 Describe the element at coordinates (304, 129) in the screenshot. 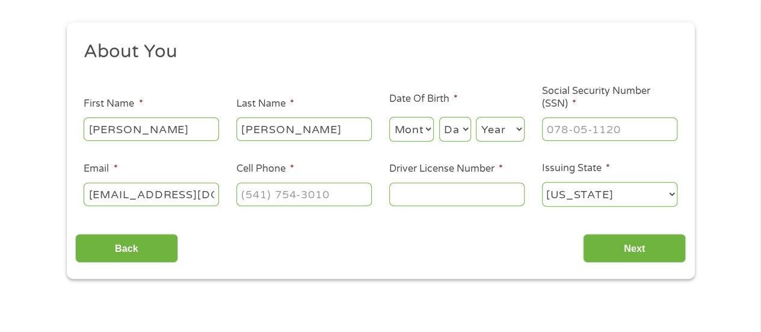

I see `input: Smith` at that location.